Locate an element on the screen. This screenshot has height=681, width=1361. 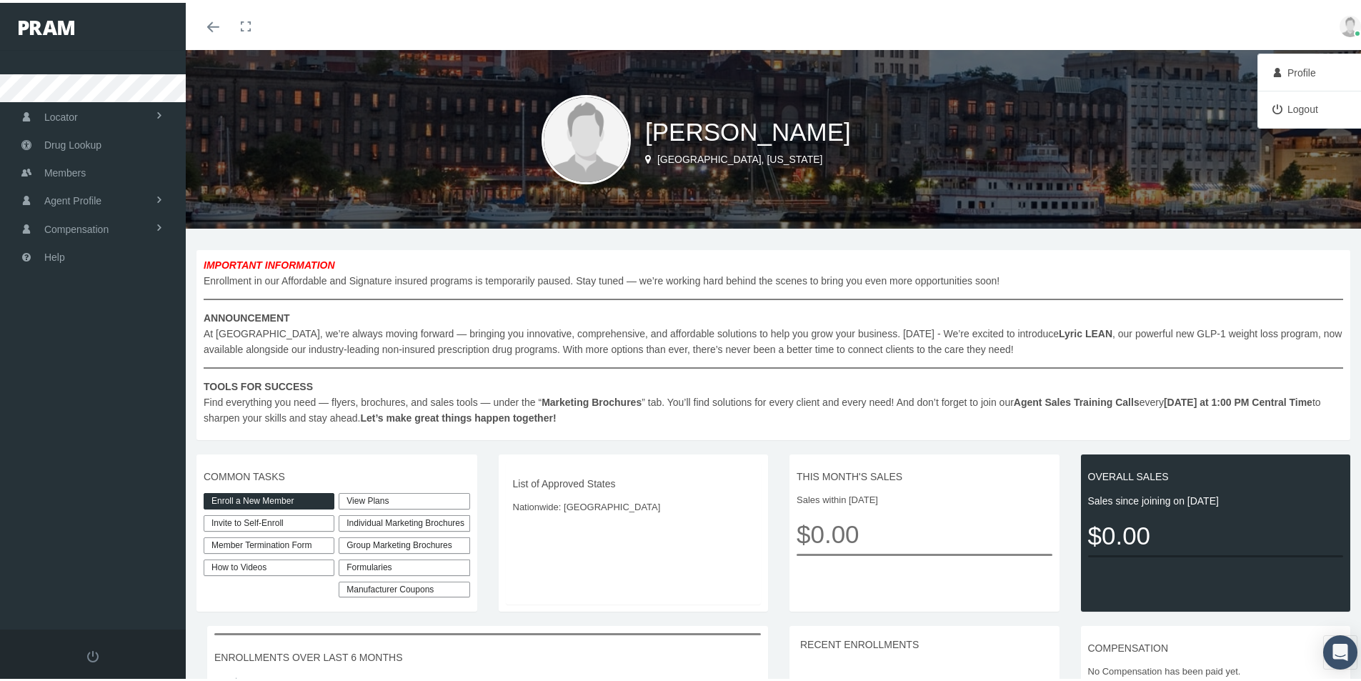
span: Help is located at coordinates (54, 254).